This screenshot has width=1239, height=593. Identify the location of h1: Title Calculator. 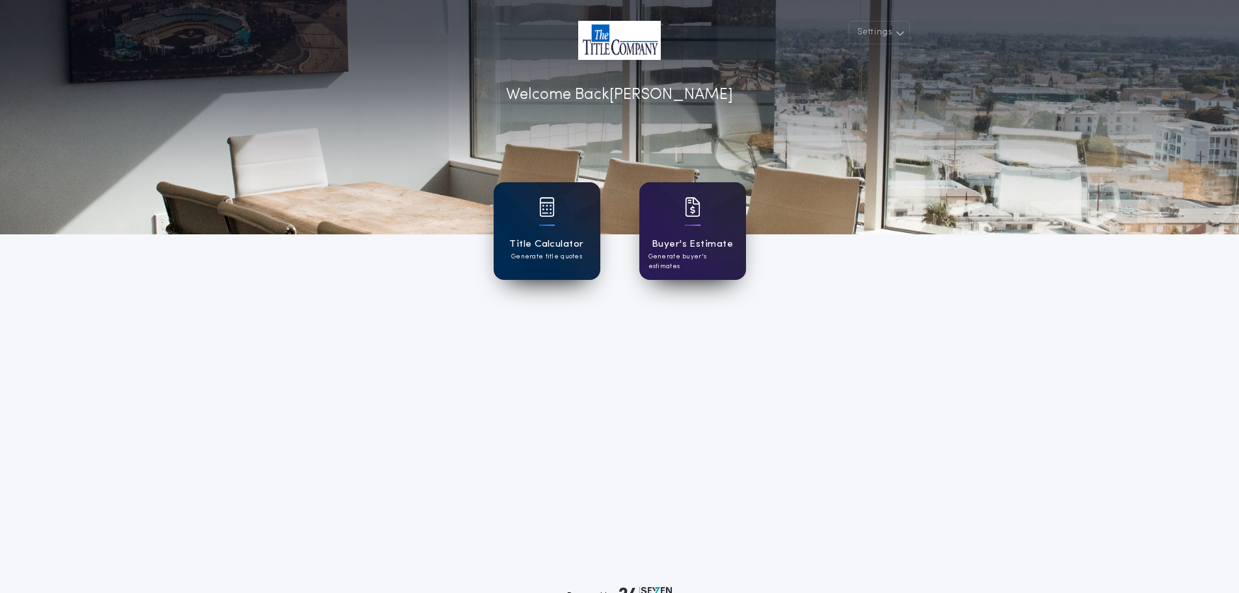
(547, 244).